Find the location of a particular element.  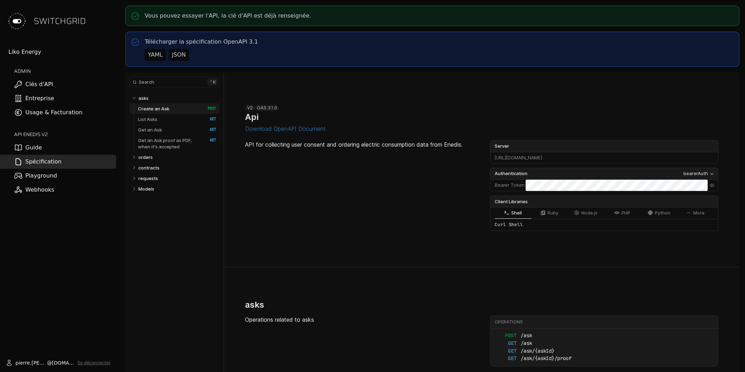

a: Get an Ask GET is located at coordinates (177, 130).